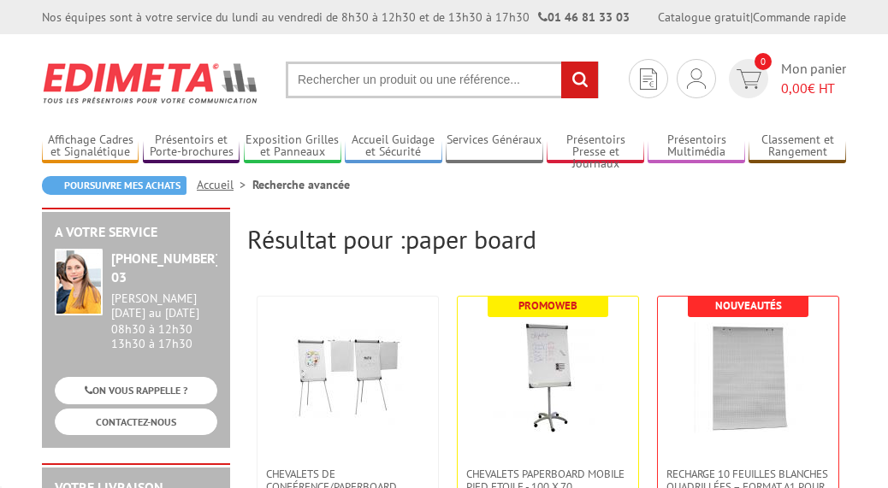 The width and height of the screenshot is (888, 488). Describe the element at coordinates (548, 378) in the screenshot. I see `img: Chevalets Paperboard Mobile Pied Etoile - 100 x 70` at that location.